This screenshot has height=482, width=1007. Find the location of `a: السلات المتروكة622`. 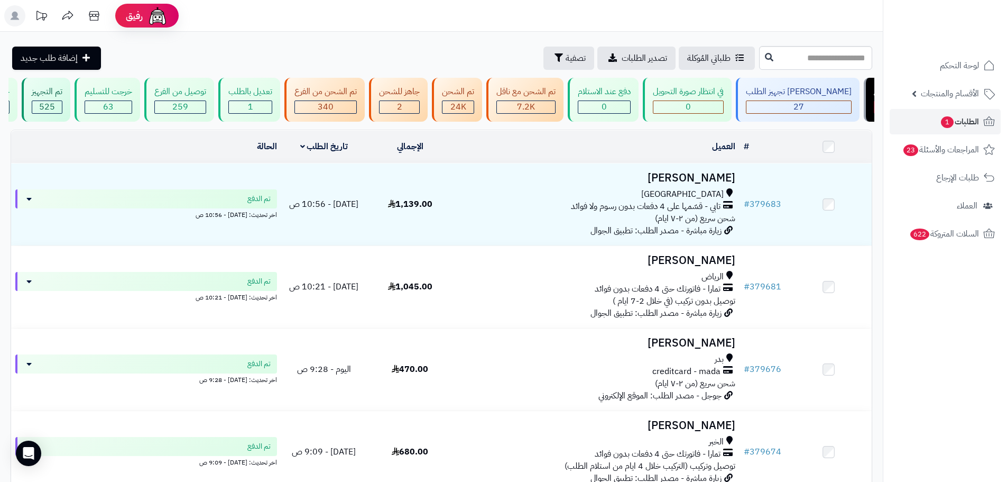

a: السلات المتروكة622 is located at coordinates (945, 234).